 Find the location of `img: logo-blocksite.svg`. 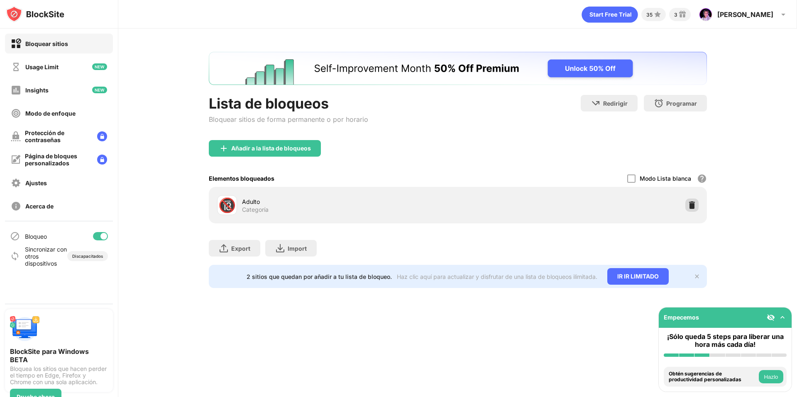

img: logo-blocksite.svg is located at coordinates (35, 14).